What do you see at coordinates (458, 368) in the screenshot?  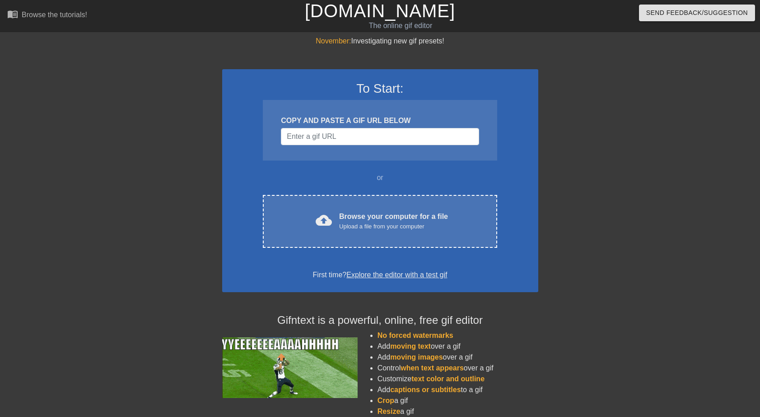 I see `li: Control over a gif` at bounding box center [458, 368].